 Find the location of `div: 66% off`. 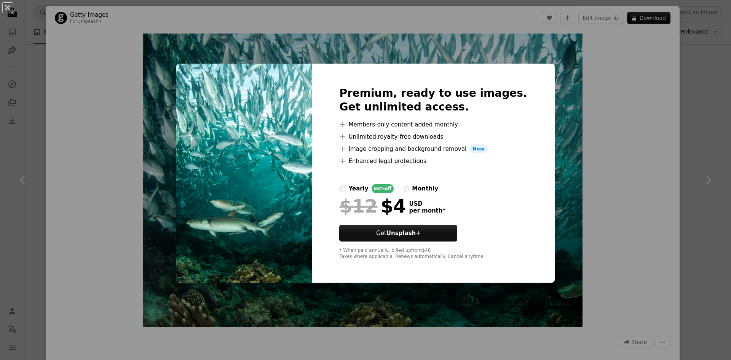

div: 66% off is located at coordinates (383, 189).